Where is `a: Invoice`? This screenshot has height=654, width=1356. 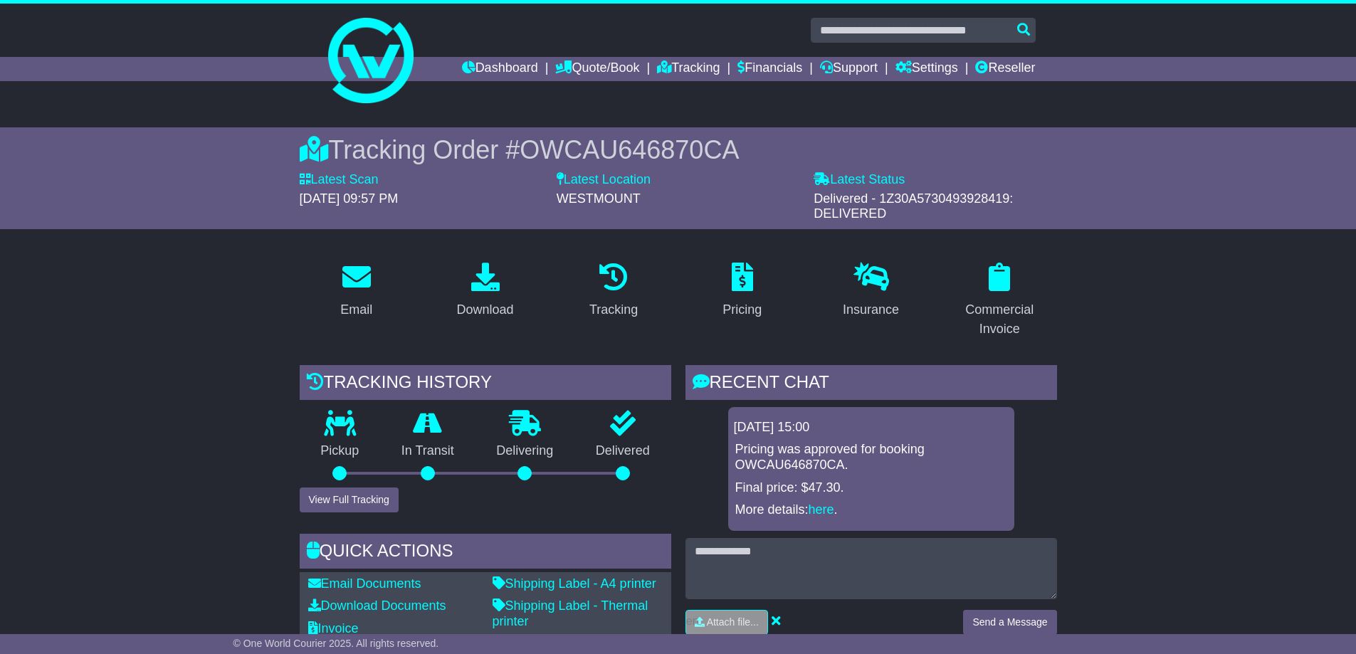 a: Invoice is located at coordinates (333, 628).